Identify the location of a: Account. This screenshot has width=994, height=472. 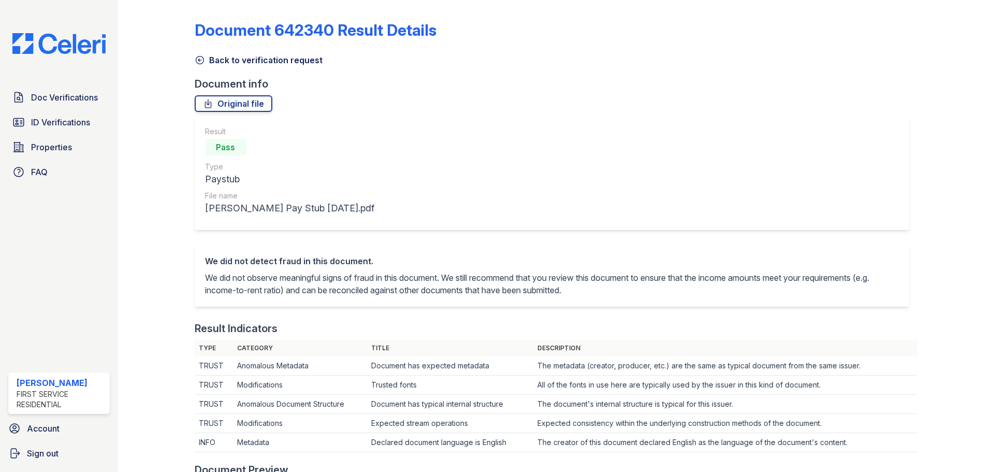
(59, 428).